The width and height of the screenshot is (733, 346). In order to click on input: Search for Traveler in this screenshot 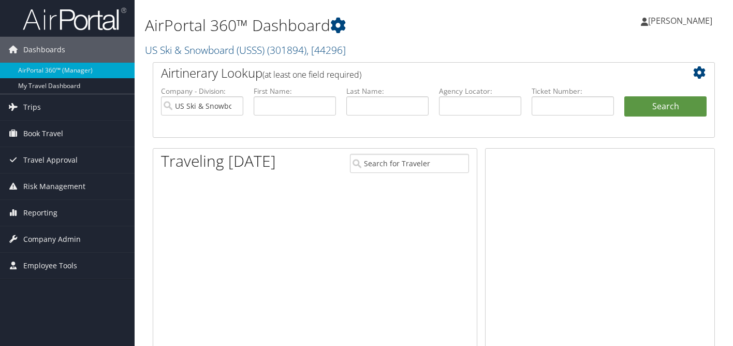, I will do `click(410, 163)`.